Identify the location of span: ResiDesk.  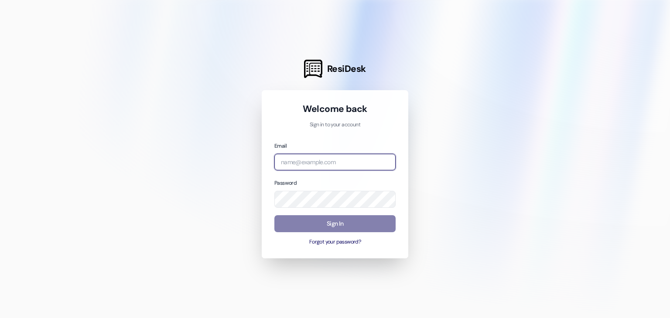
(346, 69).